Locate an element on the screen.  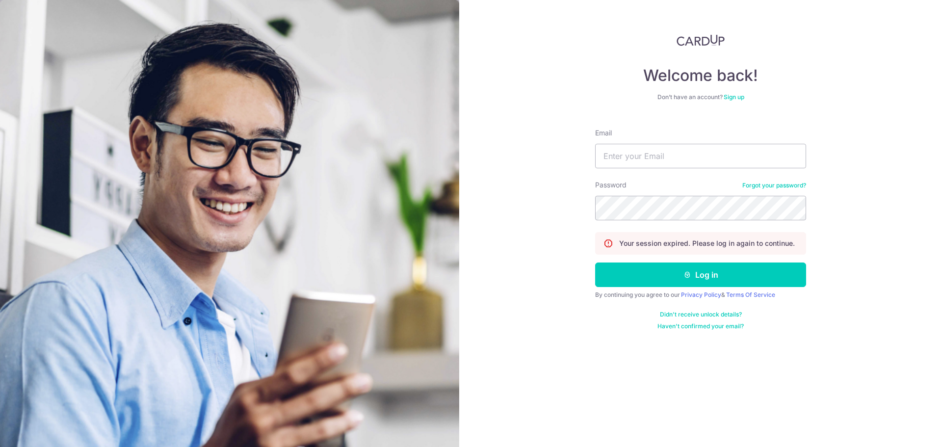
input: Enter your Email is located at coordinates (701, 156).